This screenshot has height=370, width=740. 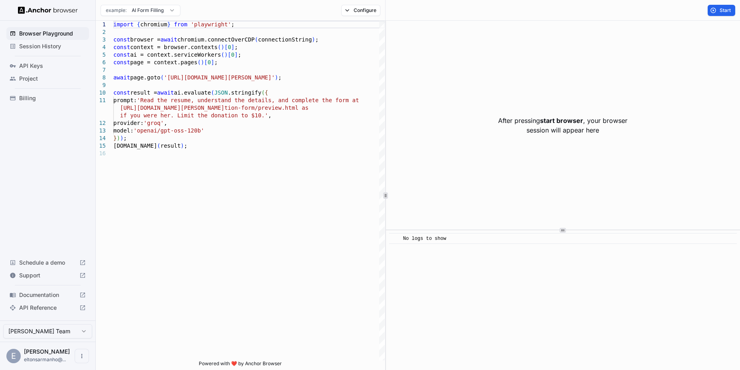 I want to click on div: Documentation, so click(x=47, y=295).